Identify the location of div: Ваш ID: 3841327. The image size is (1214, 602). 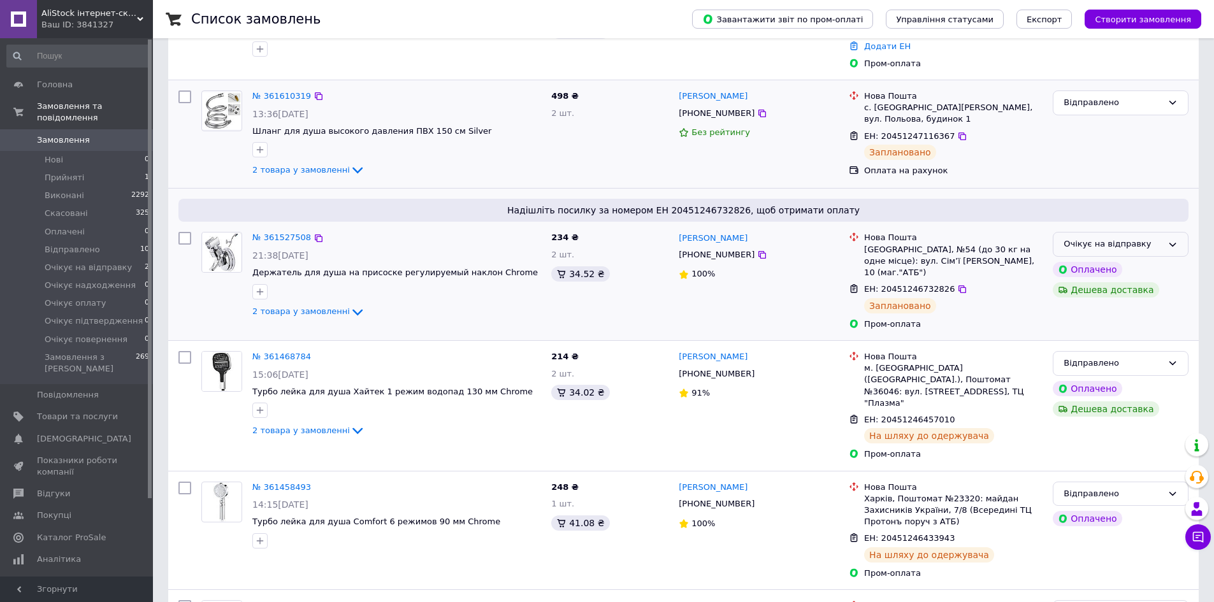
(97, 25).